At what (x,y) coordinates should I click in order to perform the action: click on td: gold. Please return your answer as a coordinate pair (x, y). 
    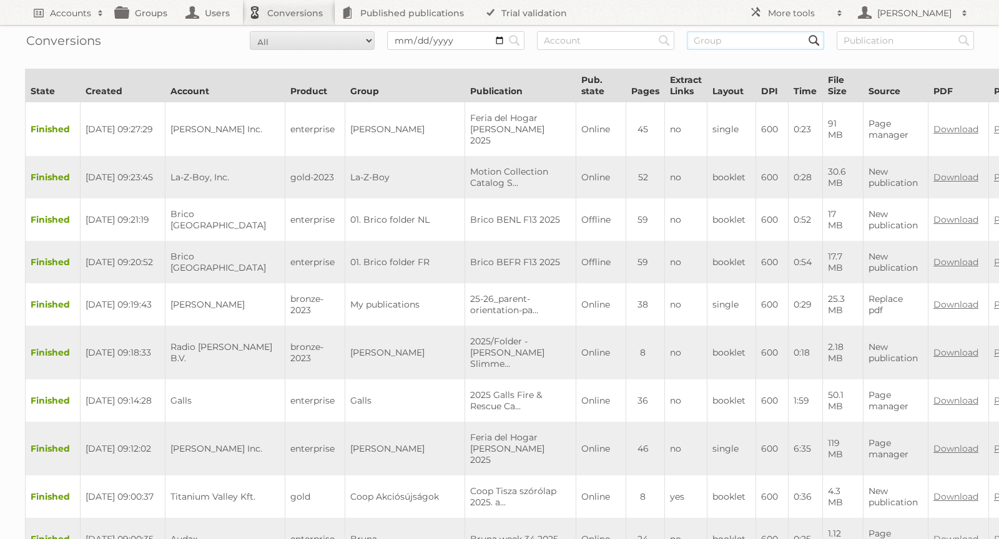
    Looking at the image, I should click on (315, 497).